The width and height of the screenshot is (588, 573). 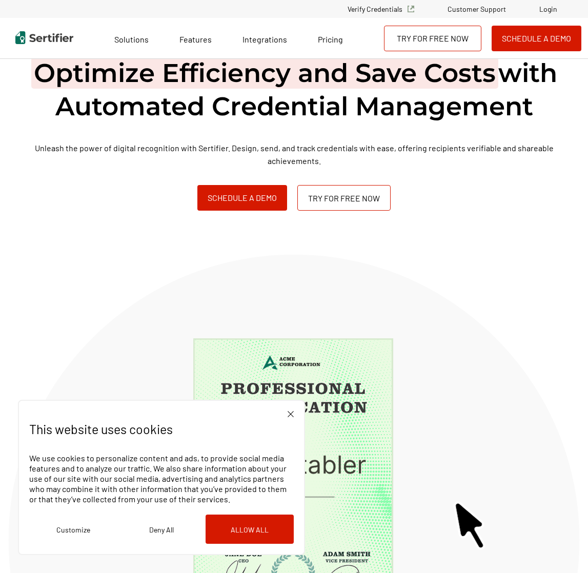 What do you see at coordinates (330, 38) in the screenshot?
I see `a: Pricing` at bounding box center [330, 38].